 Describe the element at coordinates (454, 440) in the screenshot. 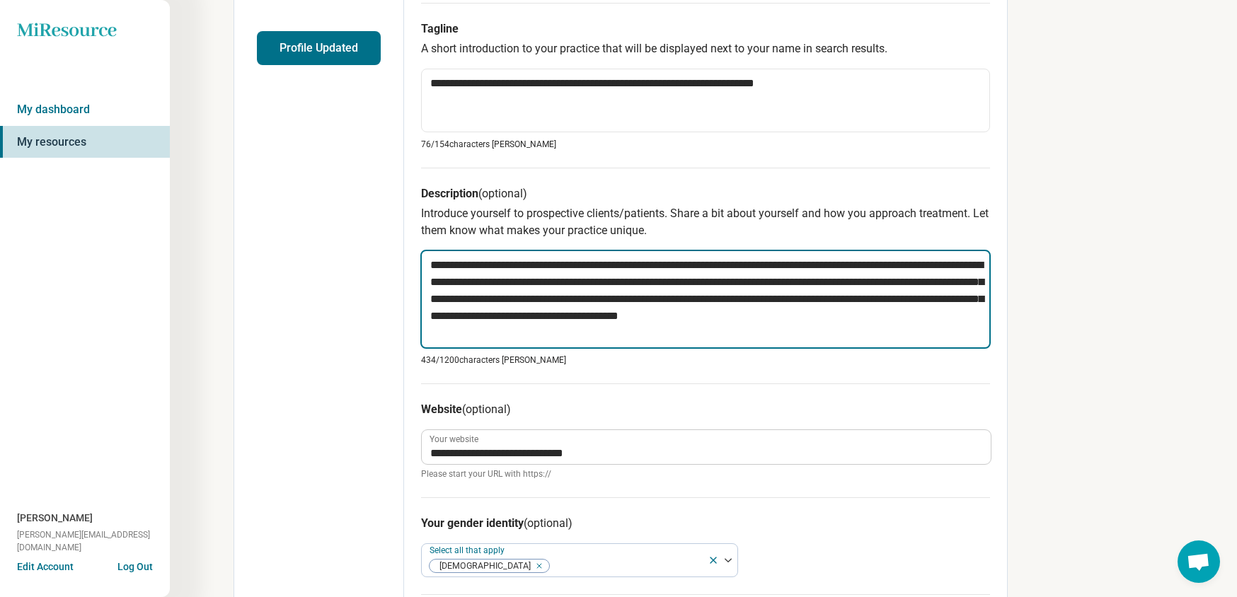

I see `label: Your website` at that location.